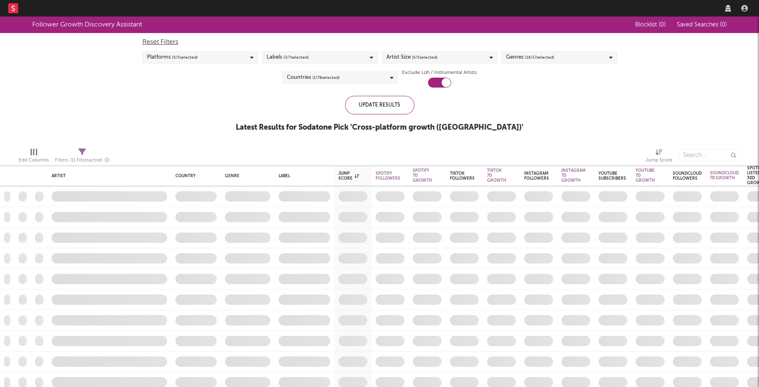 This screenshot has width=759, height=387. Describe the element at coordinates (462, 176) in the screenshot. I see `div: Tiktok Followers` at that location.